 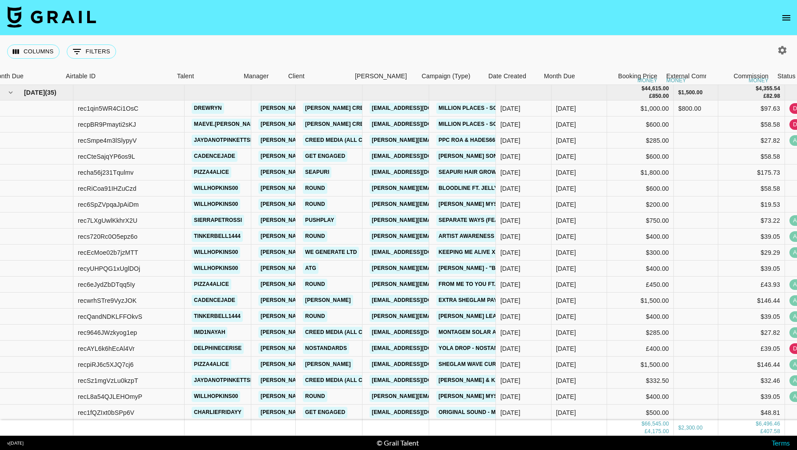 What do you see at coordinates (510, 285) in the screenshot?
I see `div: 02/05/2025` at bounding box center [510, 285].